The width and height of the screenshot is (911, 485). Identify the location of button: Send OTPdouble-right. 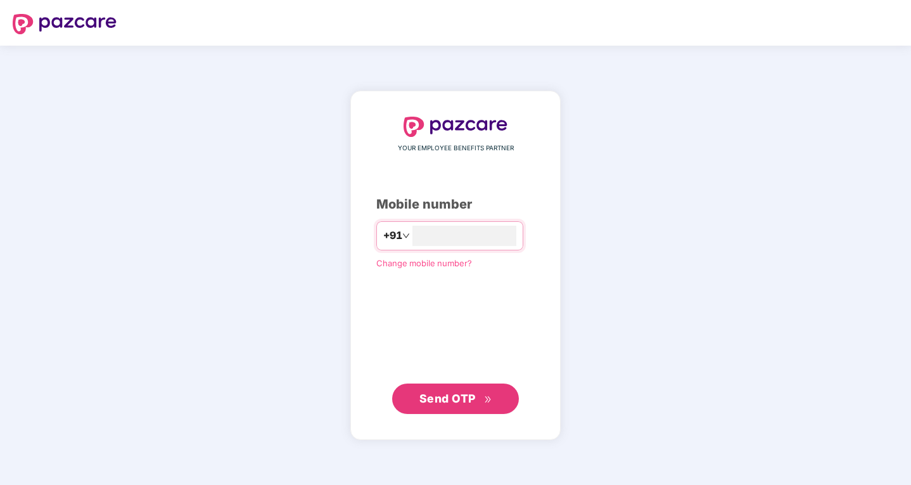
(456, 399).